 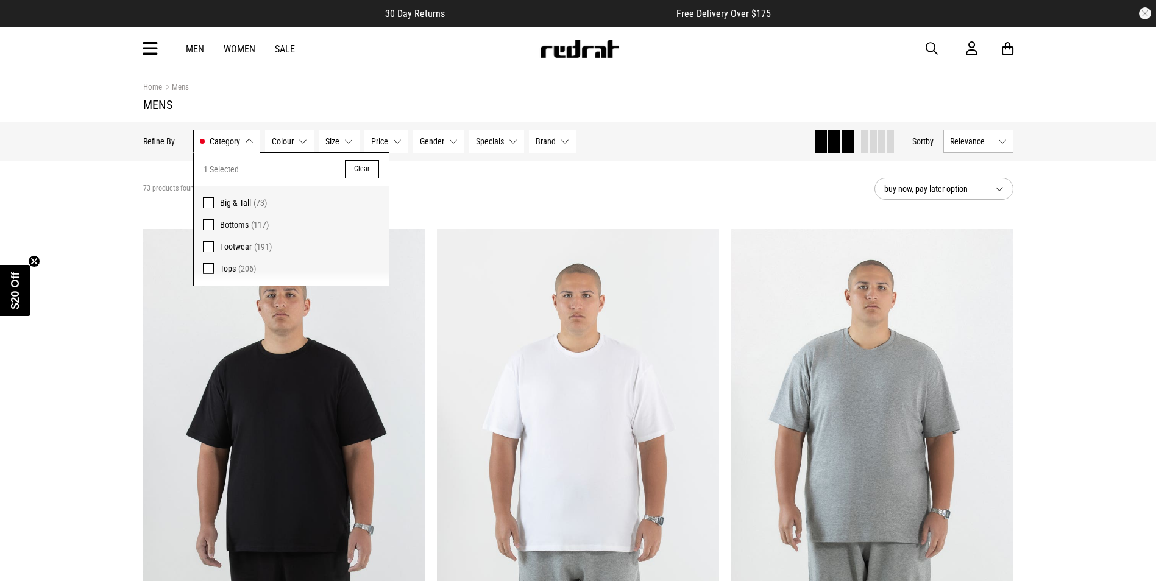 What do you see at coordinates (439, 141) in the screenshot?
I see `button: Gender` at bounding box center [439, 141].